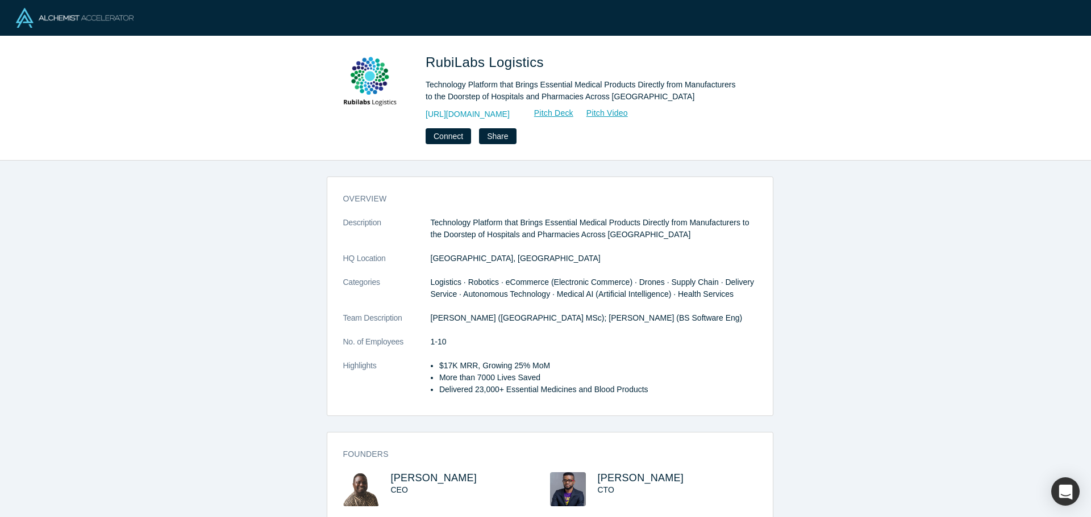 The image size is (1091, 517). Describe the element at coordinates (448, 136) in the screenshot. I see `button: Connect` at that location.